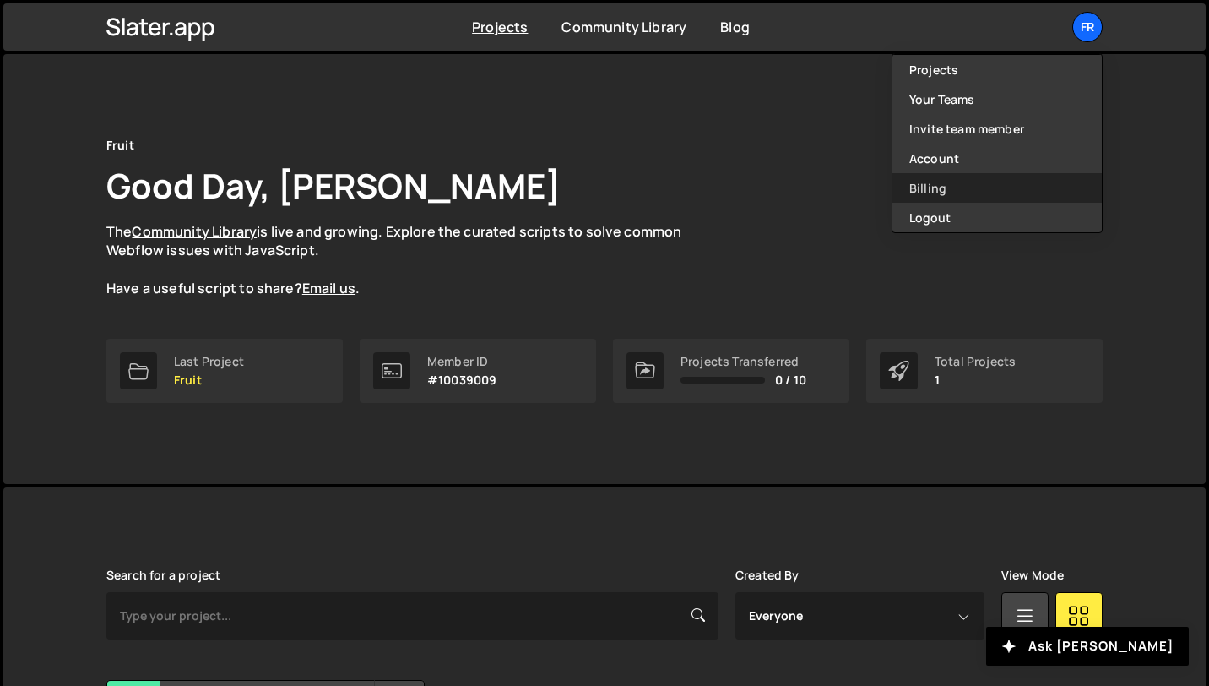 The width and height of the screenshot is (1209, 686). What do you see at coordinates (412, 616) in the screenshot?
I see `input: Type your project...` at bounding box center [412, 616].